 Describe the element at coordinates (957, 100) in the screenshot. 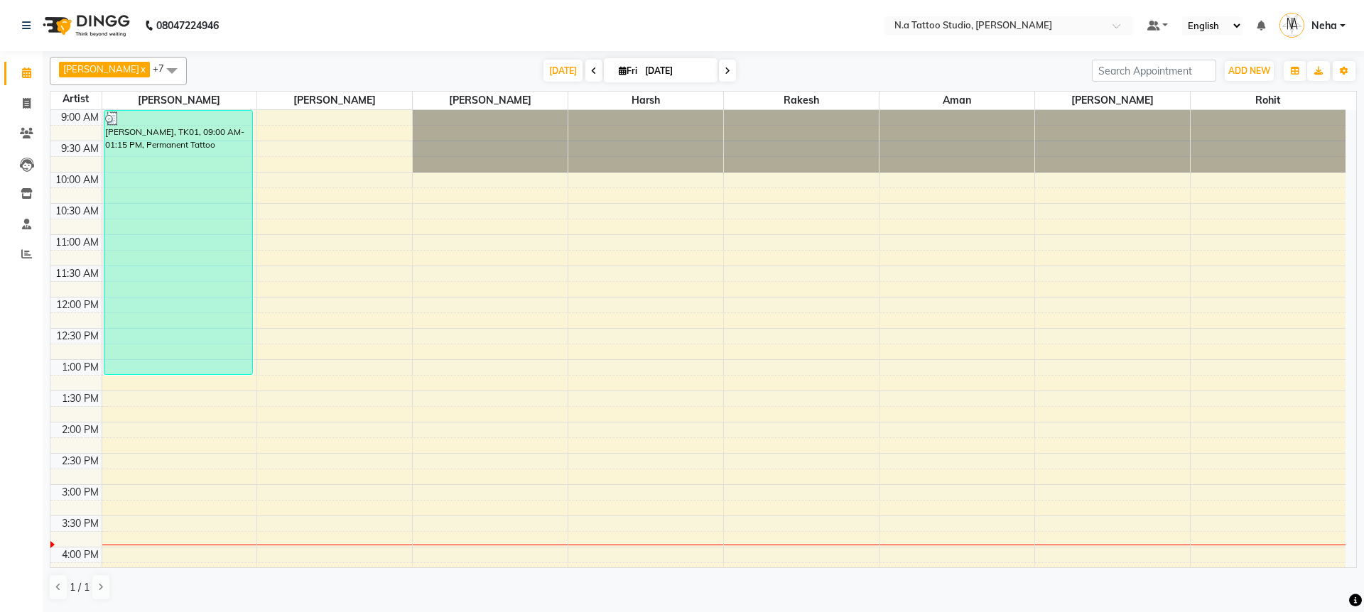

I see `span: Aman` at that location.